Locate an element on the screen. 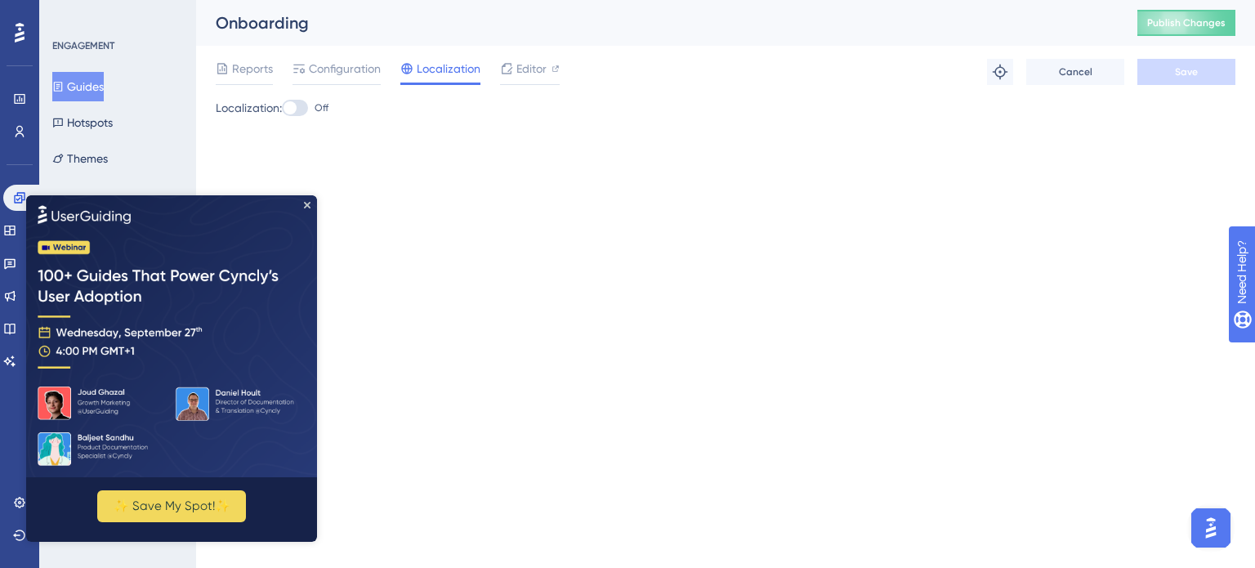 The width and height of the screenshot is (1255, 568). span: Reports is located at coordinates (252, 69).